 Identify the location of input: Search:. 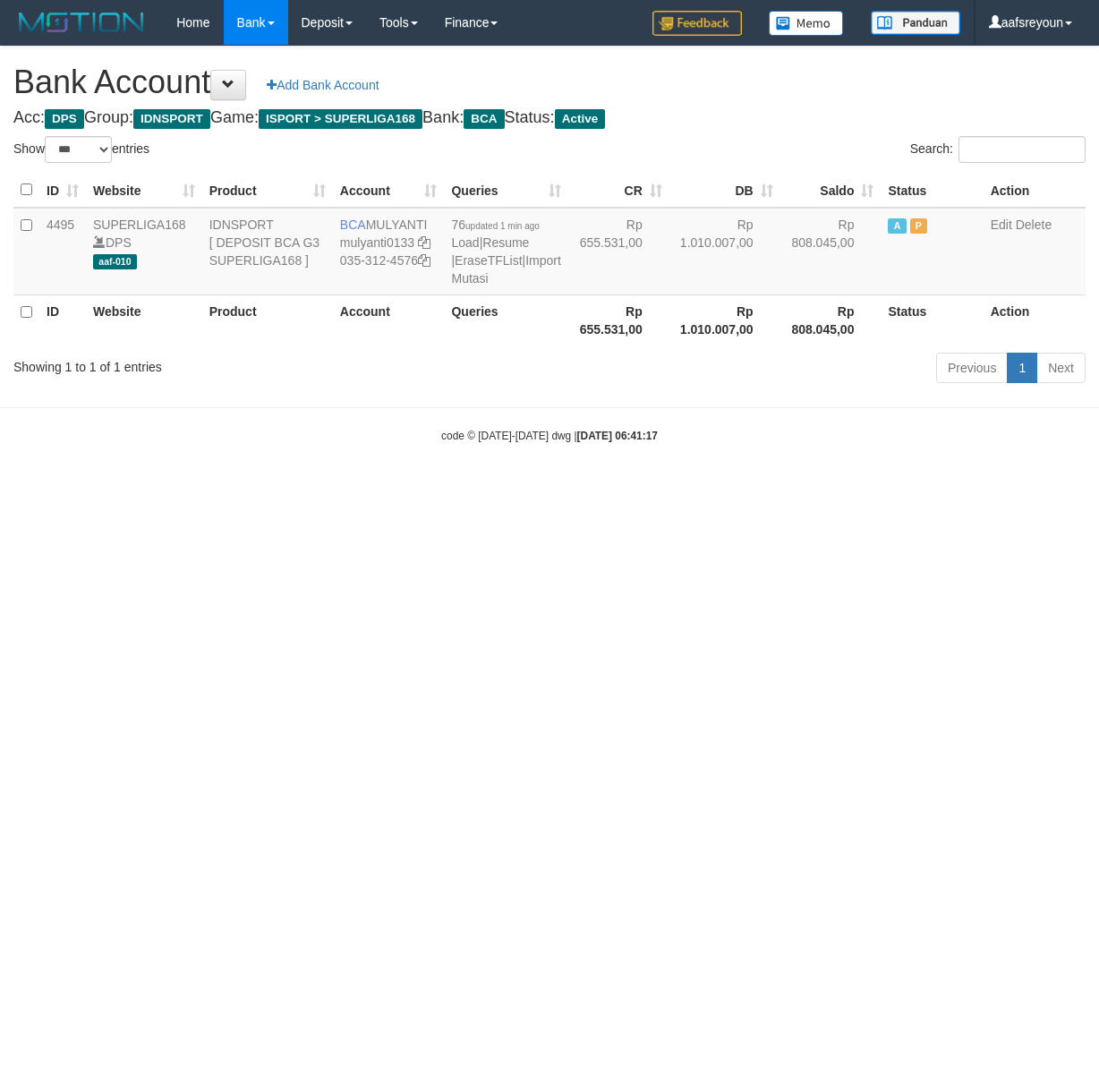
(1022, 149).